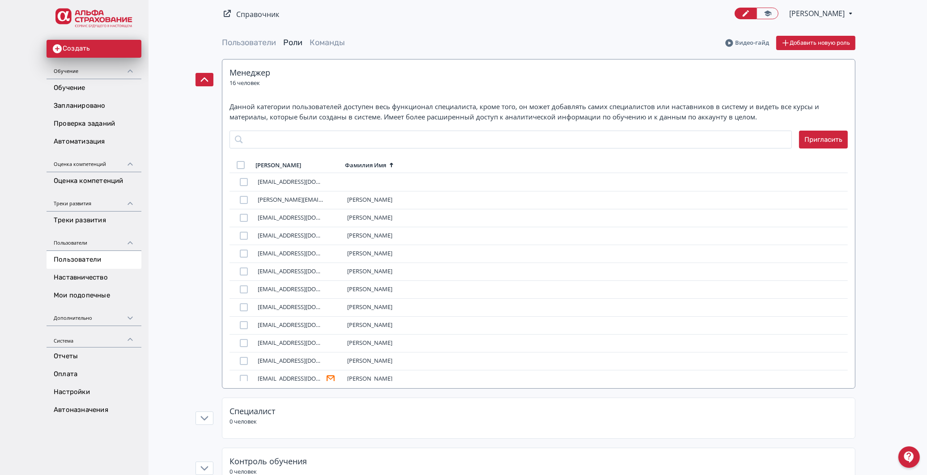 The height and width of the screenshot is (475, 927). I want to click on a: Запланировано, so click(94, 106).